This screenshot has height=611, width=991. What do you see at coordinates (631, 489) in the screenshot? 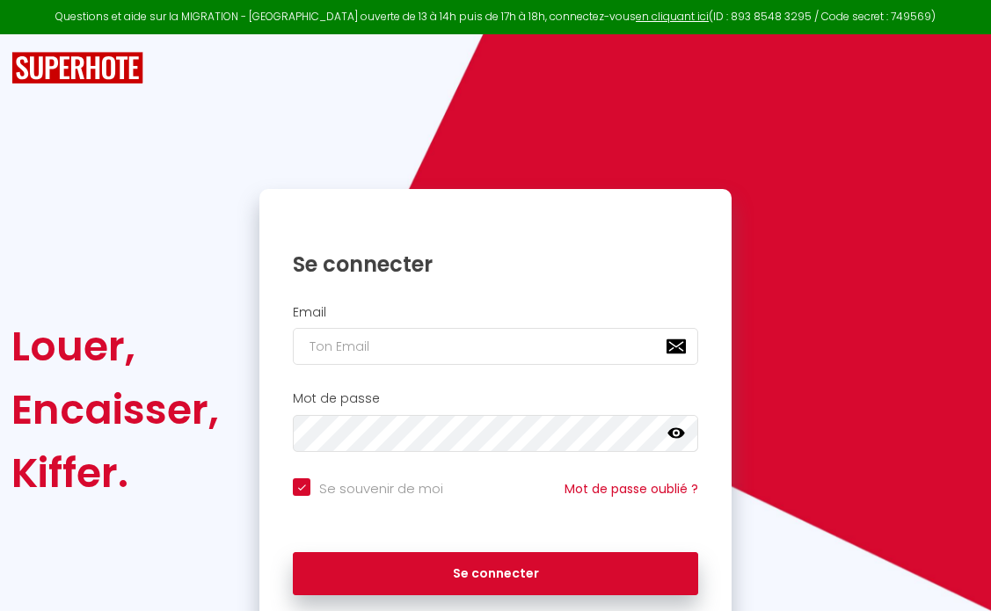
I see `a: Mot de passe oublié ?` at bounding box center [631, 489].